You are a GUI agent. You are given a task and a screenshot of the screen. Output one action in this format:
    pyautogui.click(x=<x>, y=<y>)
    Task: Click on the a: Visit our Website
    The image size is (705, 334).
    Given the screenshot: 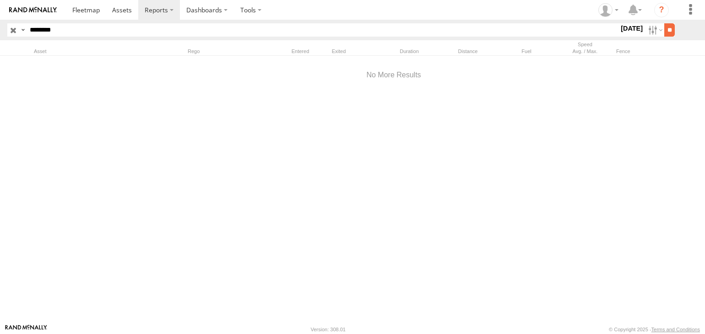 What is the action you would take?
    pyautogui.click(x=26, y=330)
    